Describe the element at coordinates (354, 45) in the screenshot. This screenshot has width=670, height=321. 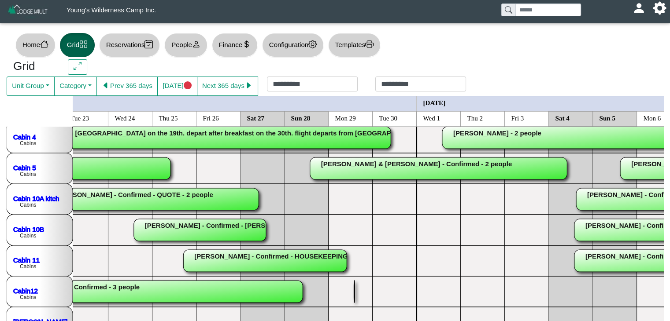
I see `button: Templatesprinter` at that location.